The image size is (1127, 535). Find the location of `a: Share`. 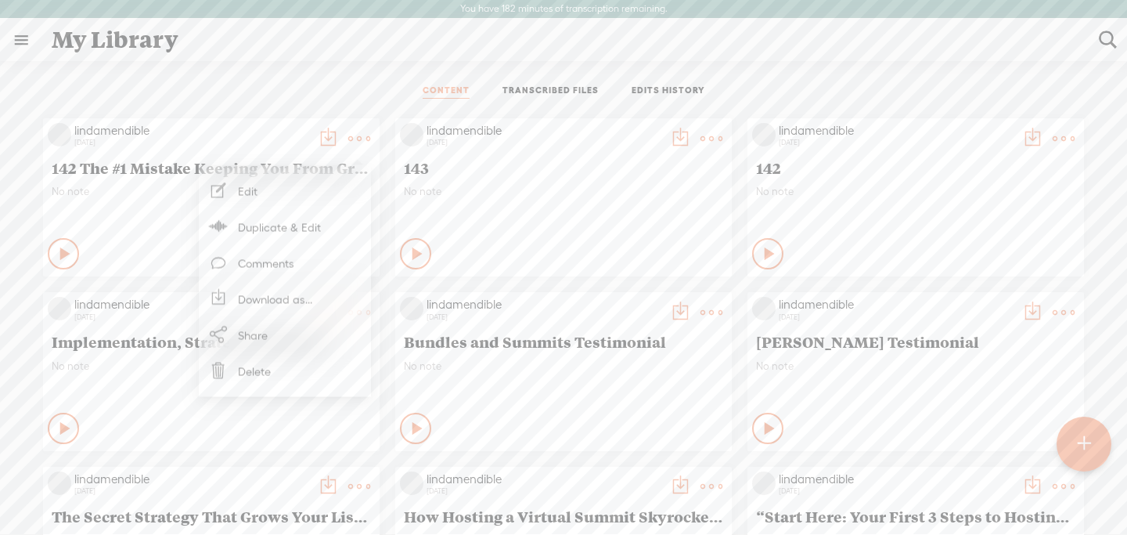

a: Share is located at coordinates (285, 335).